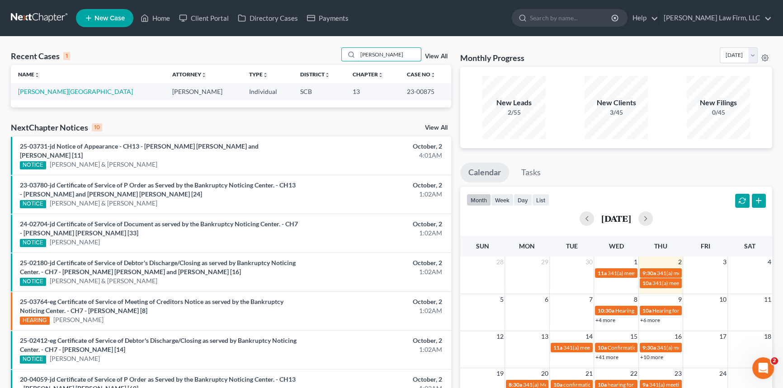 Image resolution: width=783 pixels, height=388 pixels. What do you see at coordinates (478, 200) in the screenshot?
I see `button: month` at bounding box center [478, 200].